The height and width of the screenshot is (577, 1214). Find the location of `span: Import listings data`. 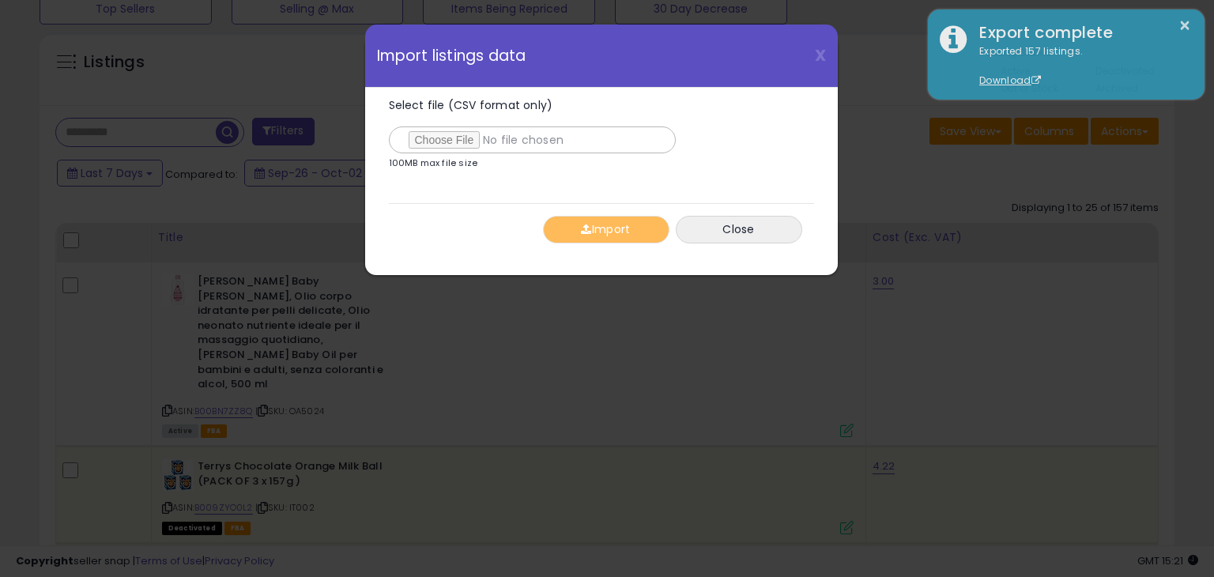

span: Import listings data is located at coordinates (451, 55).